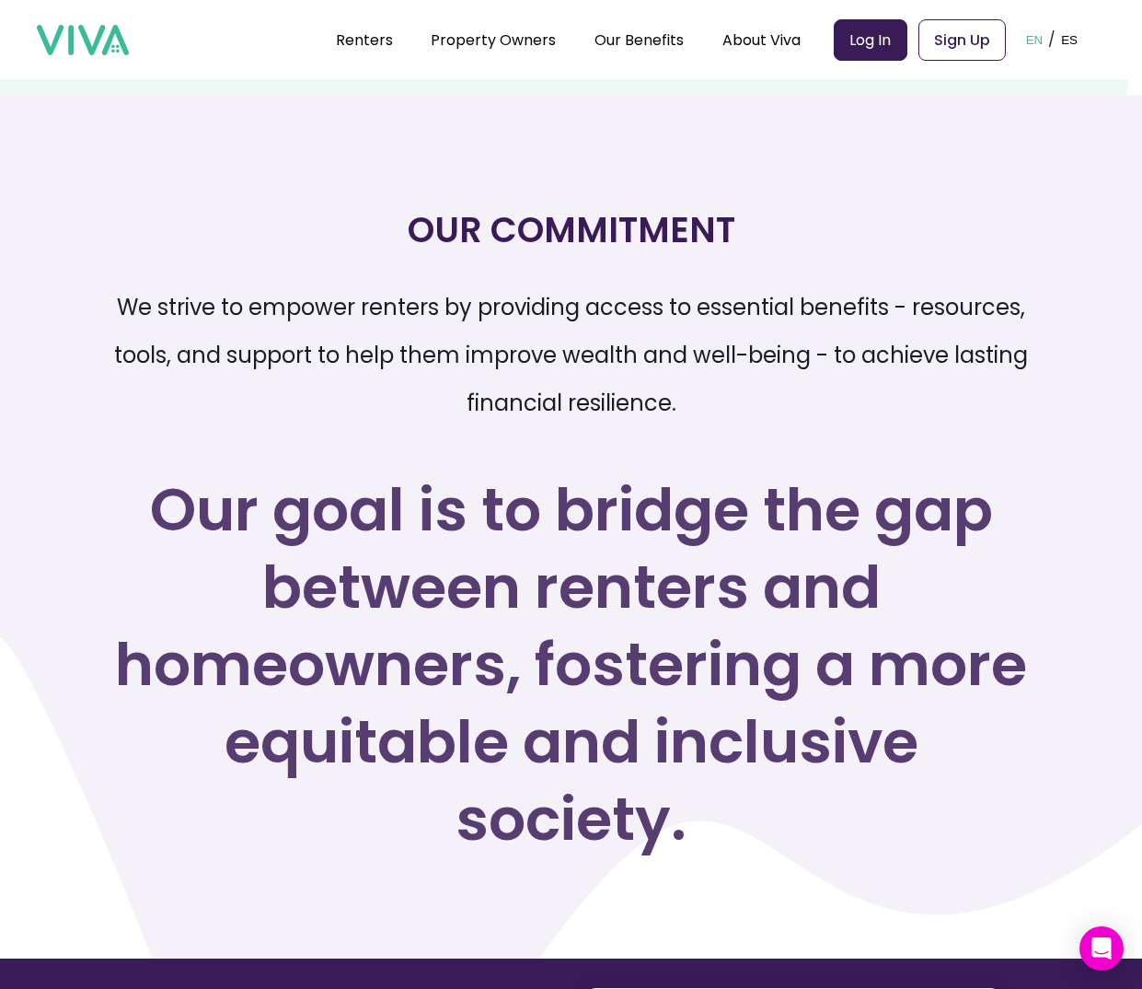 The height and width of the screenshot is (989, 1142). What do you see at coordinates (639, 40) in the screenshot?
I see `div: Our Benefits` at bounding box center [639, 40].